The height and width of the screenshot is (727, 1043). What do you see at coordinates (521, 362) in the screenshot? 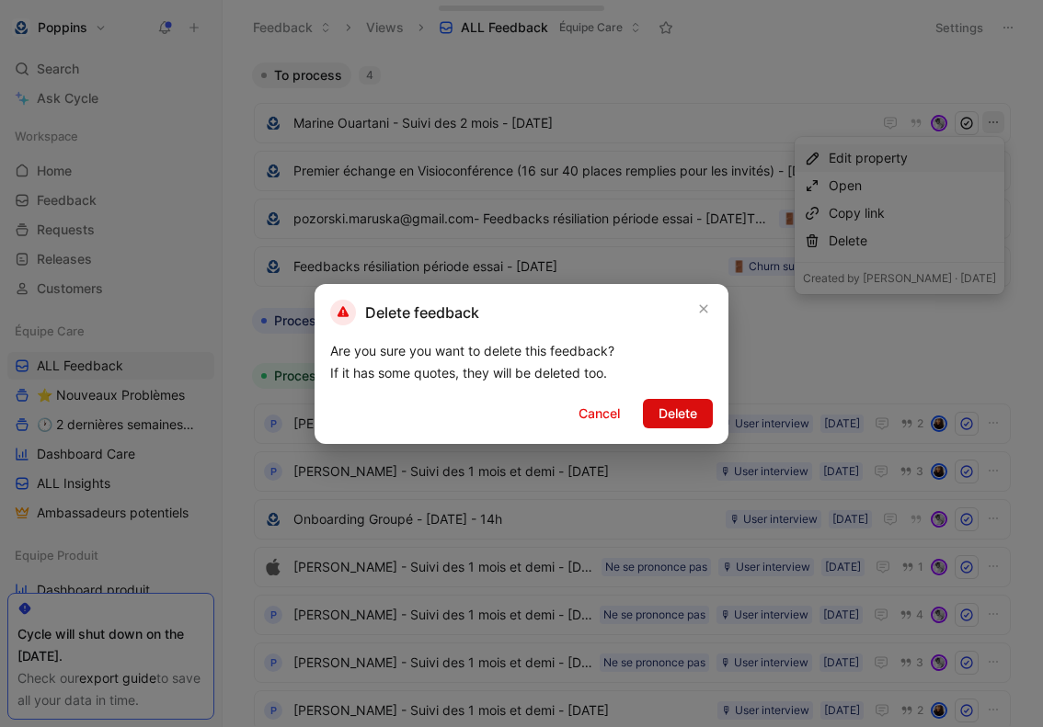
I see `div: Are you sure you want to delete this feedback? If it has some quotes, they will be deleted too.` at bounding box center [521, 362].